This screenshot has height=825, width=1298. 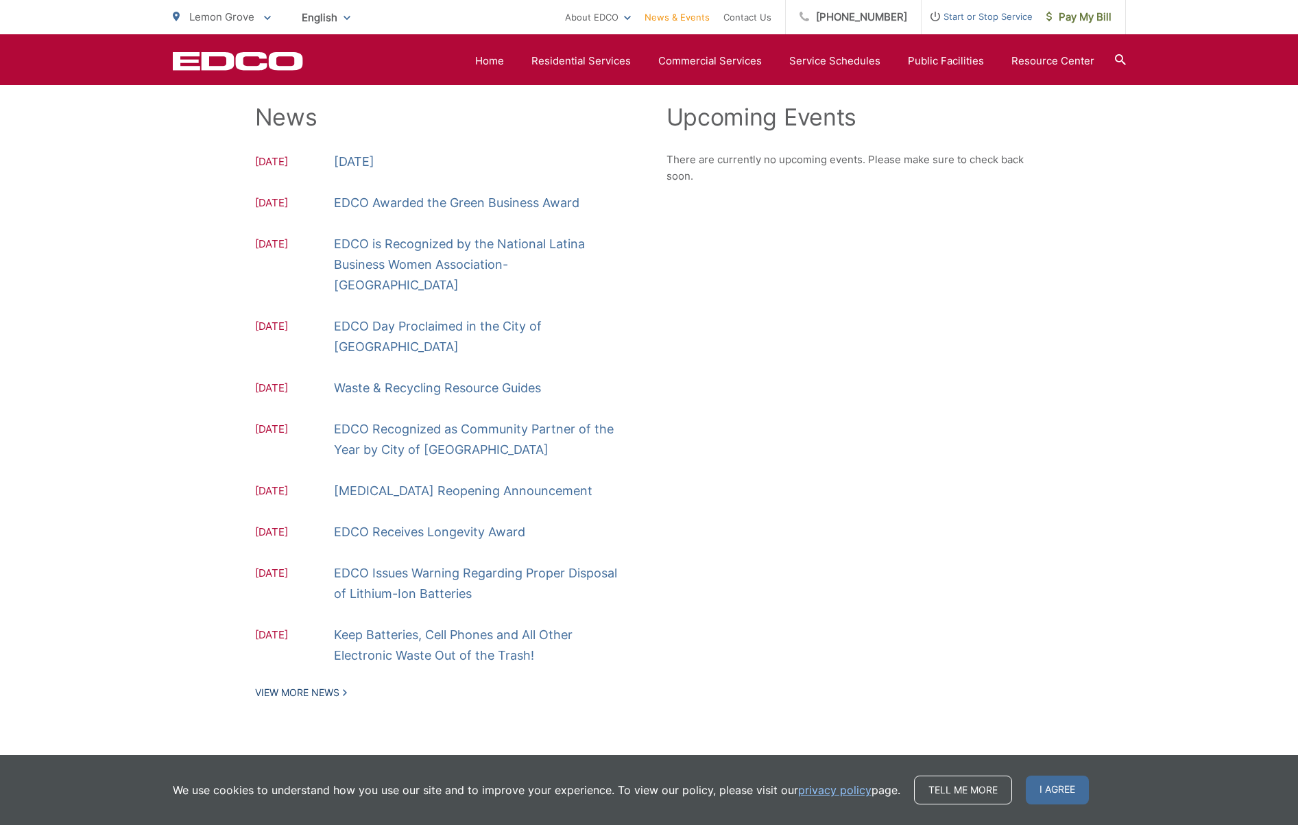 What do you see at coordinates (536, 790) in the screenshot?
I see `p: We use cookies to understand how you use our site and to improve your experience. To view our pol...` at bounding box center [536, 790].